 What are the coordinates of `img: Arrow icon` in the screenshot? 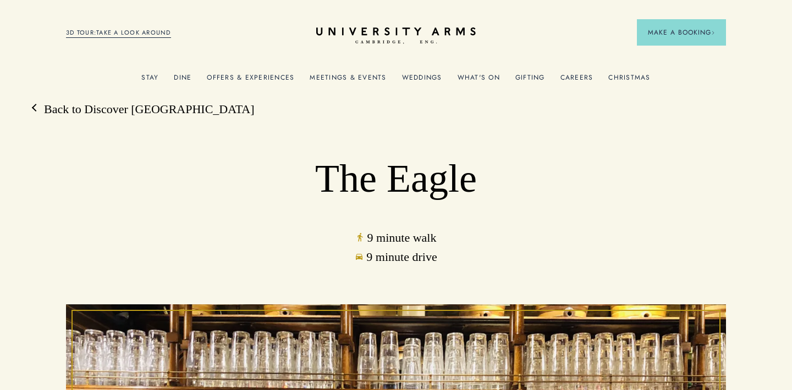 It's located at (713, 32).